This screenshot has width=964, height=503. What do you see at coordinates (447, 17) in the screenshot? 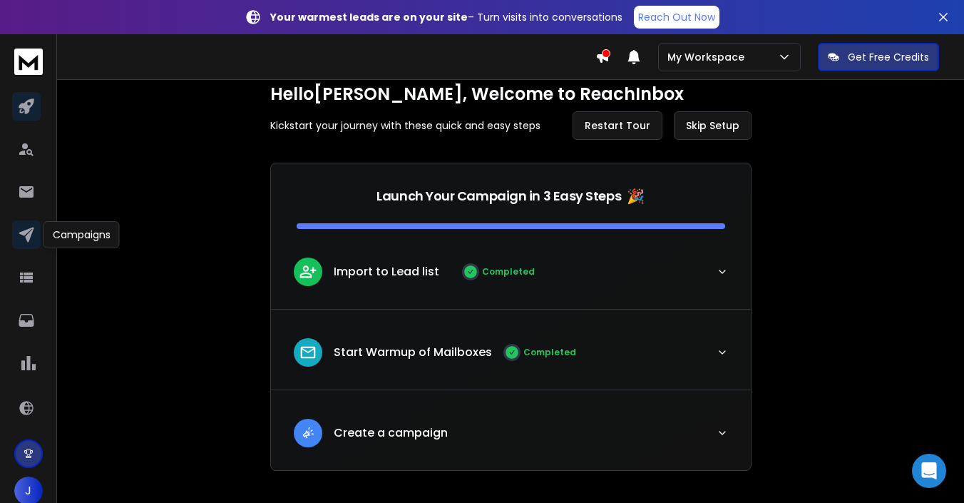
I see `p: – Turn visits into conversations` at bounding box center [447, 17].